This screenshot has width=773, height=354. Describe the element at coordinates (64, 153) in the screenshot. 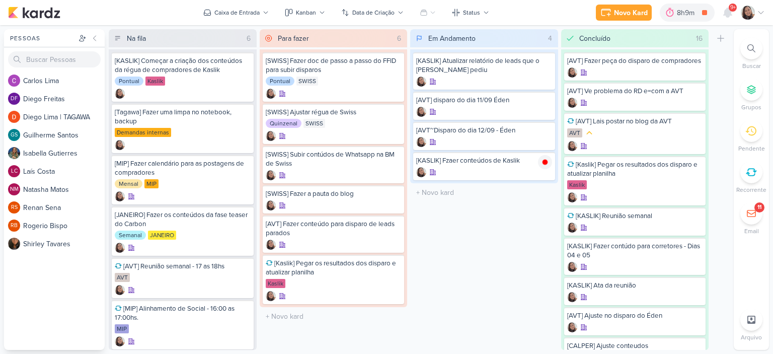

I see `div: I s a b e l l a G u t i e r r e s` at that location.